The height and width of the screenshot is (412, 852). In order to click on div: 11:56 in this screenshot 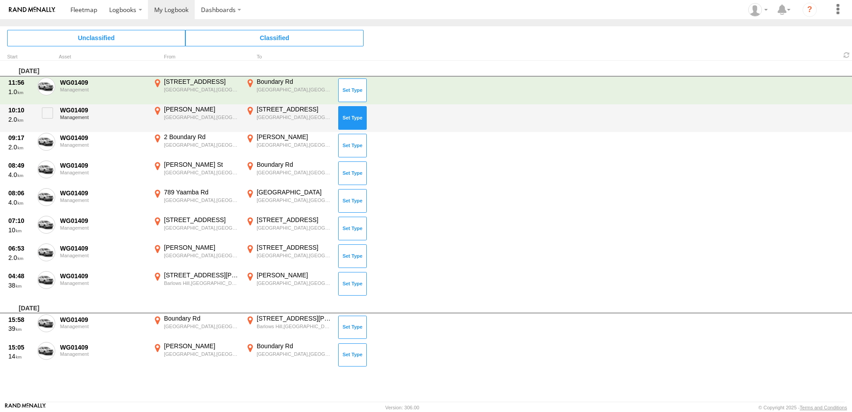, I will do `click(20, 82)`.